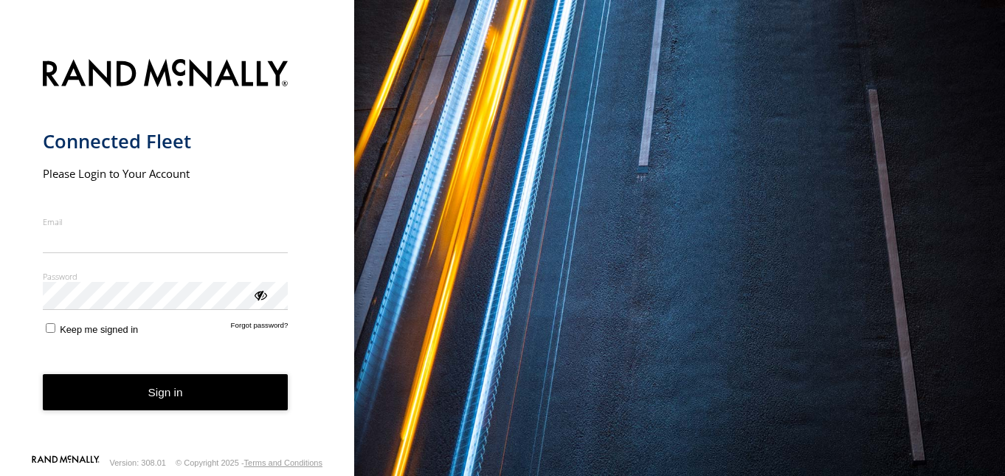 This screenshot has width=1005, height=476. Describe the element at coordinates (260, 294) in the screenshot. I see `div: ViewPassword` at that location.